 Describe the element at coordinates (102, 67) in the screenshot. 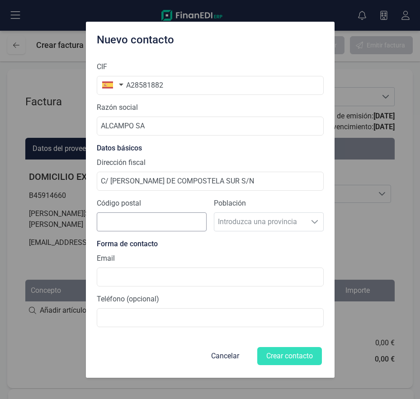

I see `label: CIF` at that location.